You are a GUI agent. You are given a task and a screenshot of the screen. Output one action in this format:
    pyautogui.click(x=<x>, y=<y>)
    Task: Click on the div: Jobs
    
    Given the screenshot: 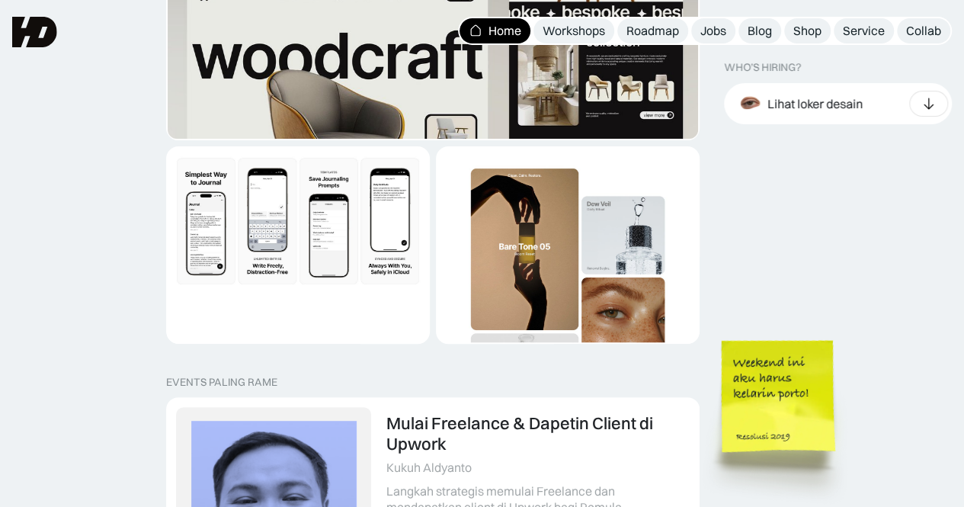 What is the action you would take?
    pyautogui.click(x=713, y=30)
    